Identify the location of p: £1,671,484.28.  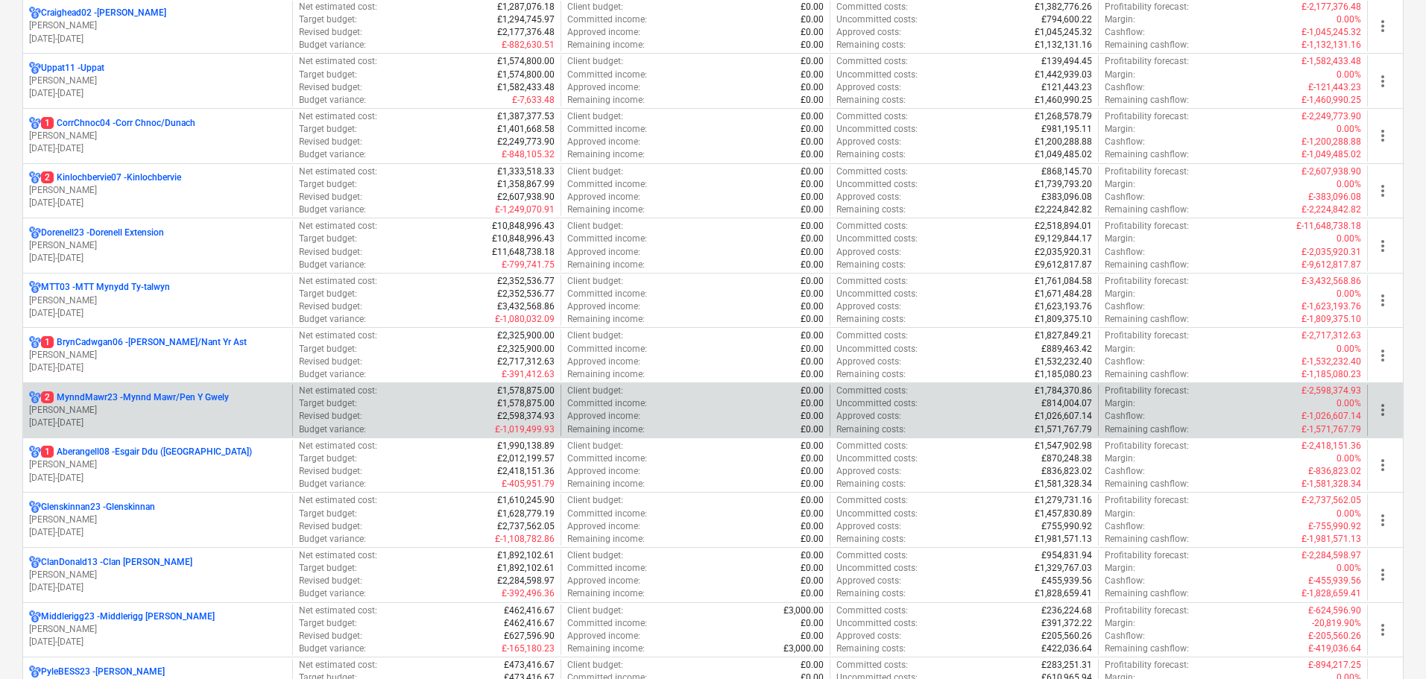
(1063, 294).